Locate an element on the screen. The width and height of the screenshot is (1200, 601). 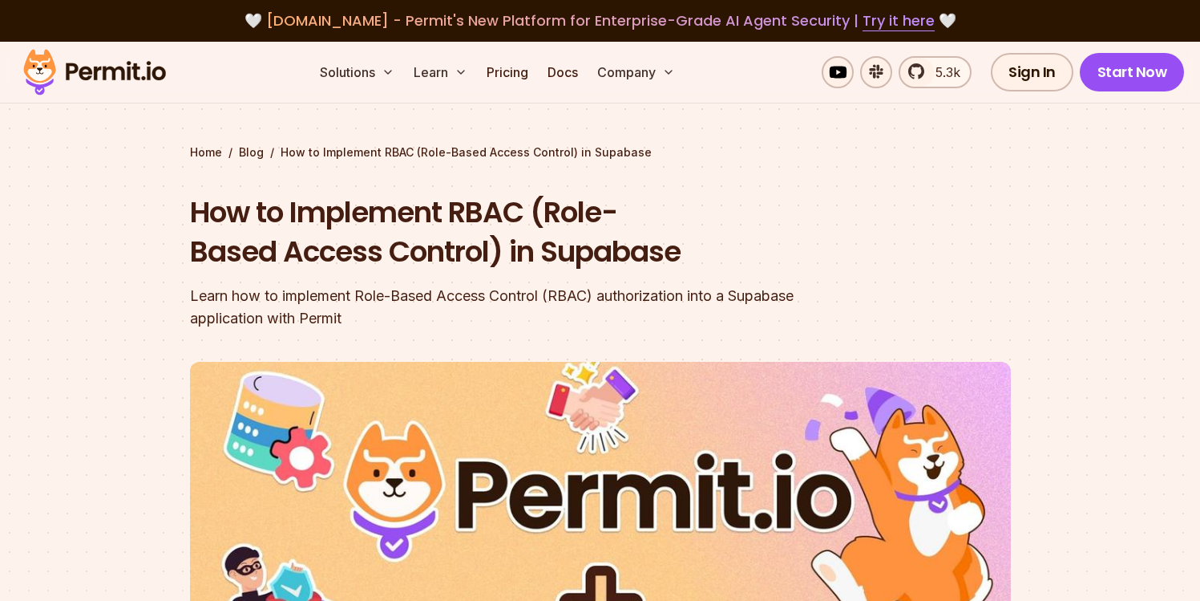
span: 5.3k is located at coordinates (943, 72).